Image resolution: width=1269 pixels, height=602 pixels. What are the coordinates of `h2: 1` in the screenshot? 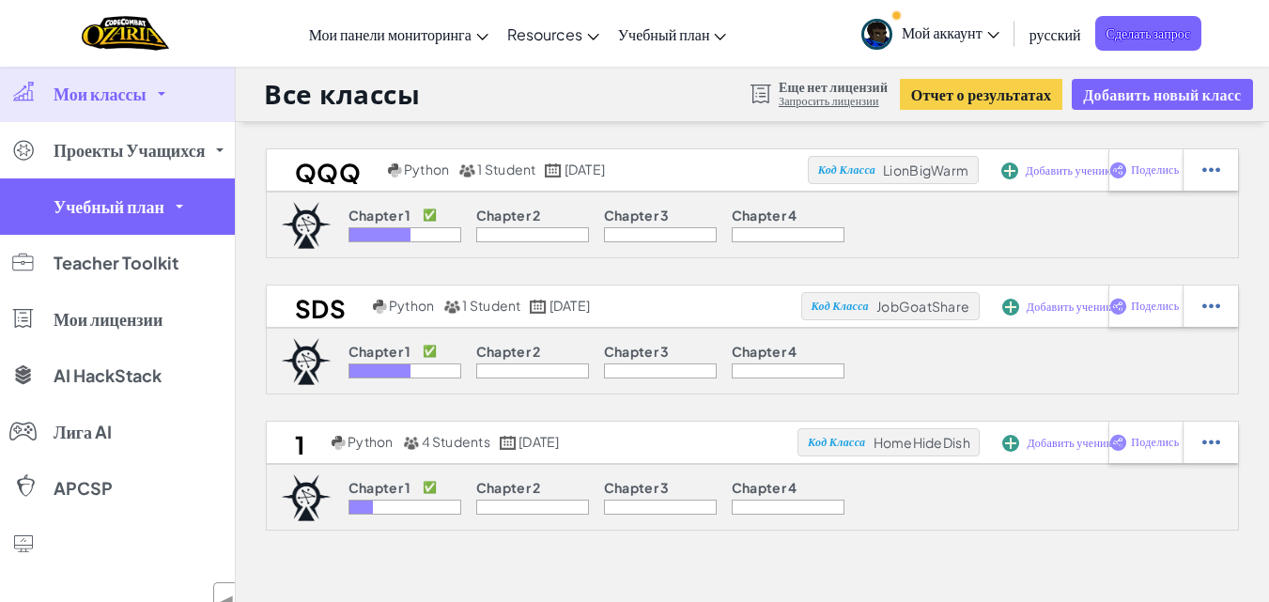 It's located at (297, 442).